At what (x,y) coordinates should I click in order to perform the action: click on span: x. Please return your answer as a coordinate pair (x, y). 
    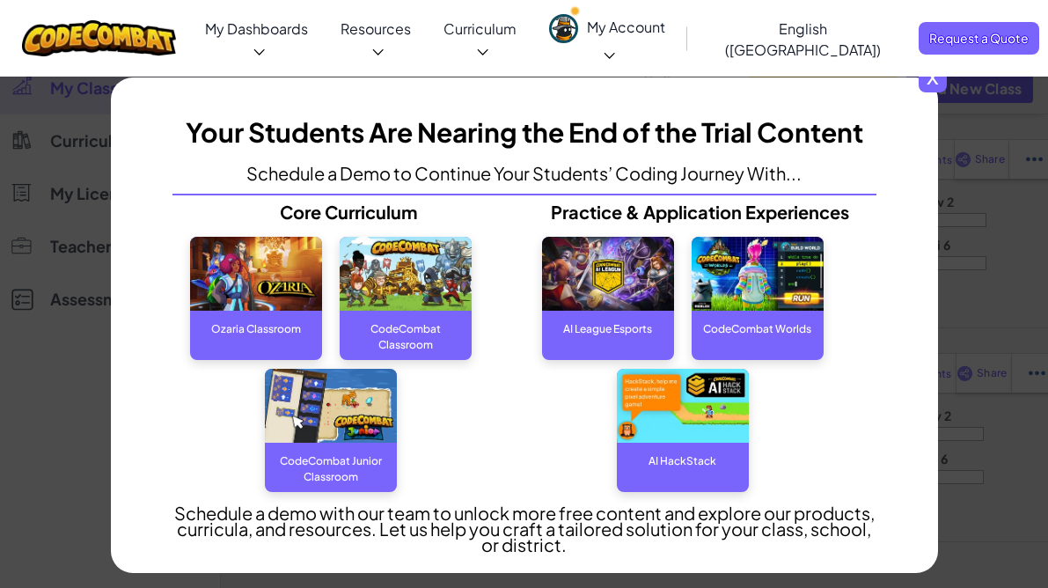
    Looking at the image, I should click on (932, 78).